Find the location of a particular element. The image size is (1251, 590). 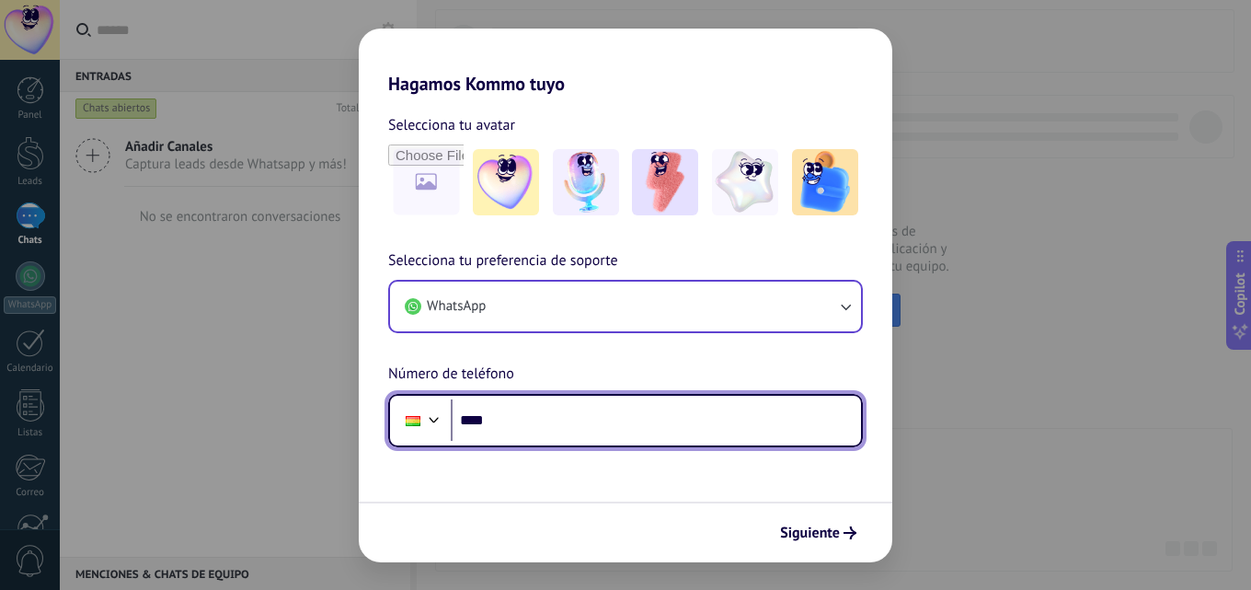

img: -2.jpeg is located at coordinates (586, 182).